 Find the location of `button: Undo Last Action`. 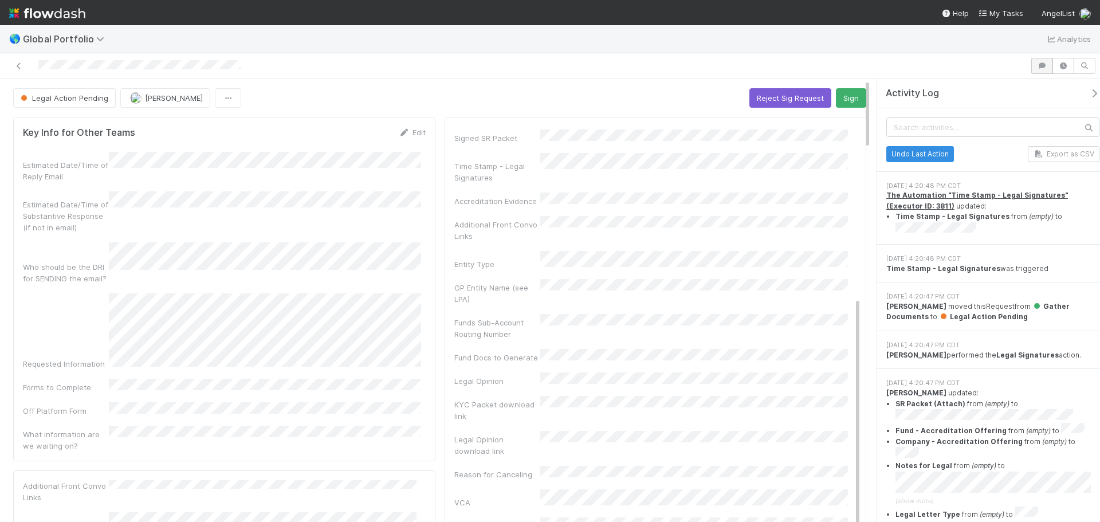

button: Undo Last Action is located at coordinates (920, 154).